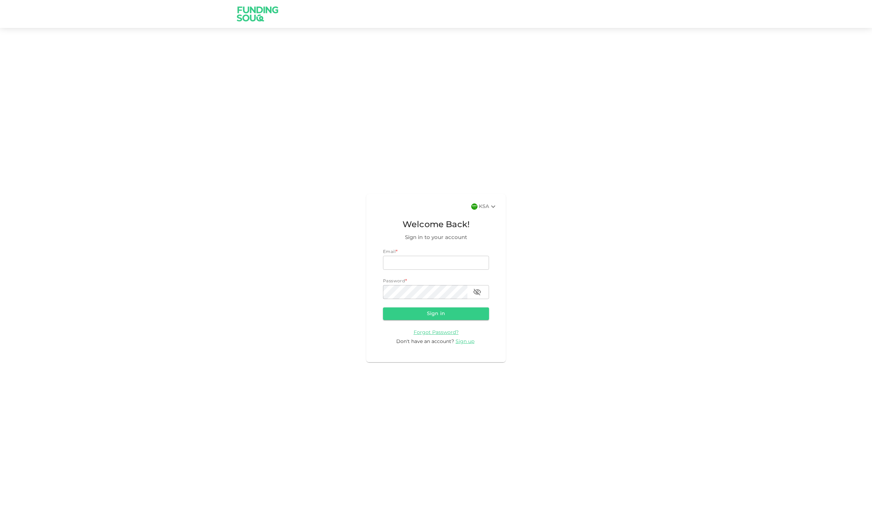 Image resolution: width=872 pixels, height=529 pixels. I want to click on div: KSA, so click(488, 206).